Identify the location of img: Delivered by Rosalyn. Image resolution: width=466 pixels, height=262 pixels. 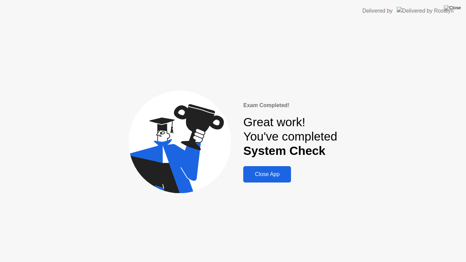
(425, 11).